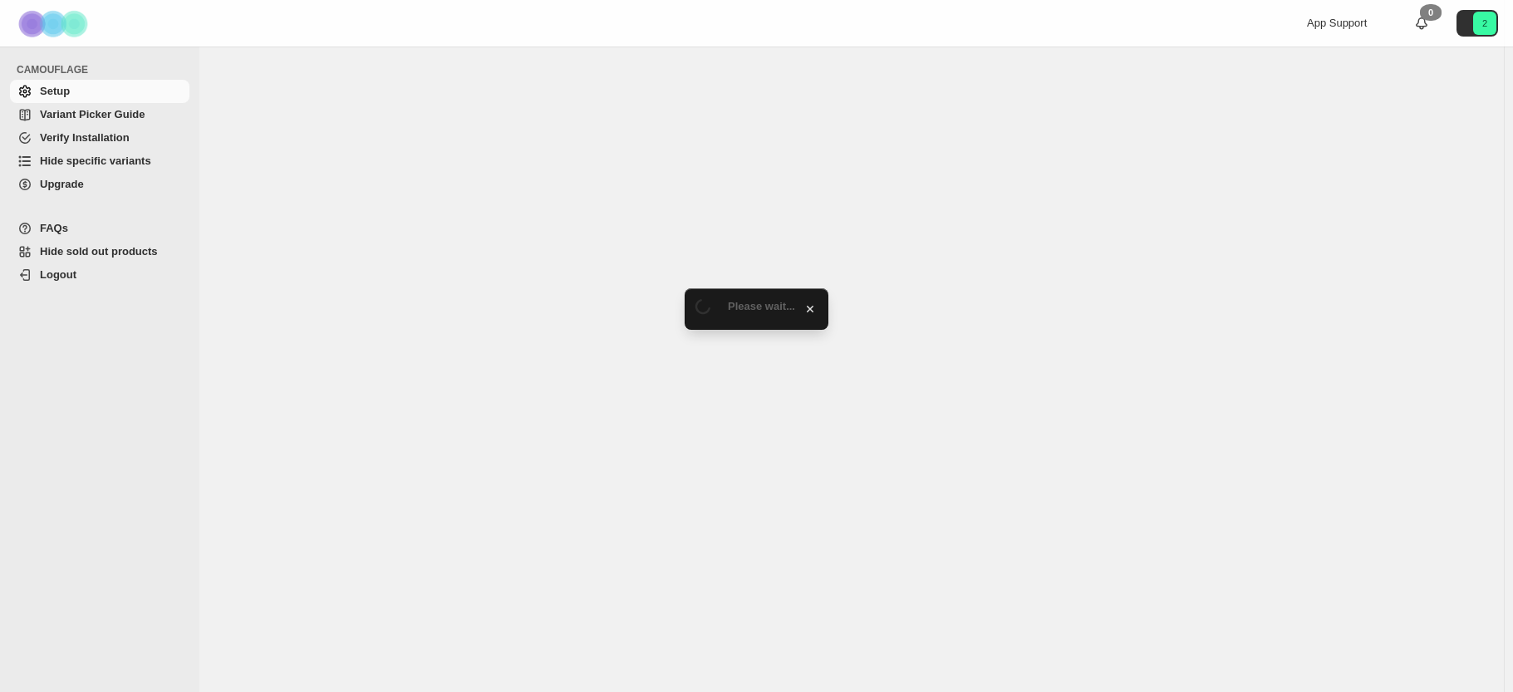  What do you see at coordinates (1485, 23) in the screenshot?
I see `span: Avatar with initials 2` at bounding box center [1485, 23].